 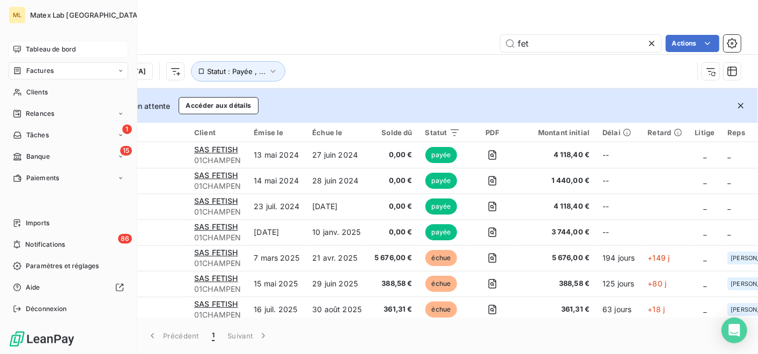 What do you see at coordinates (17, 15) in the screenshot?
I see `div: ML` at bounding box center [17, 15].